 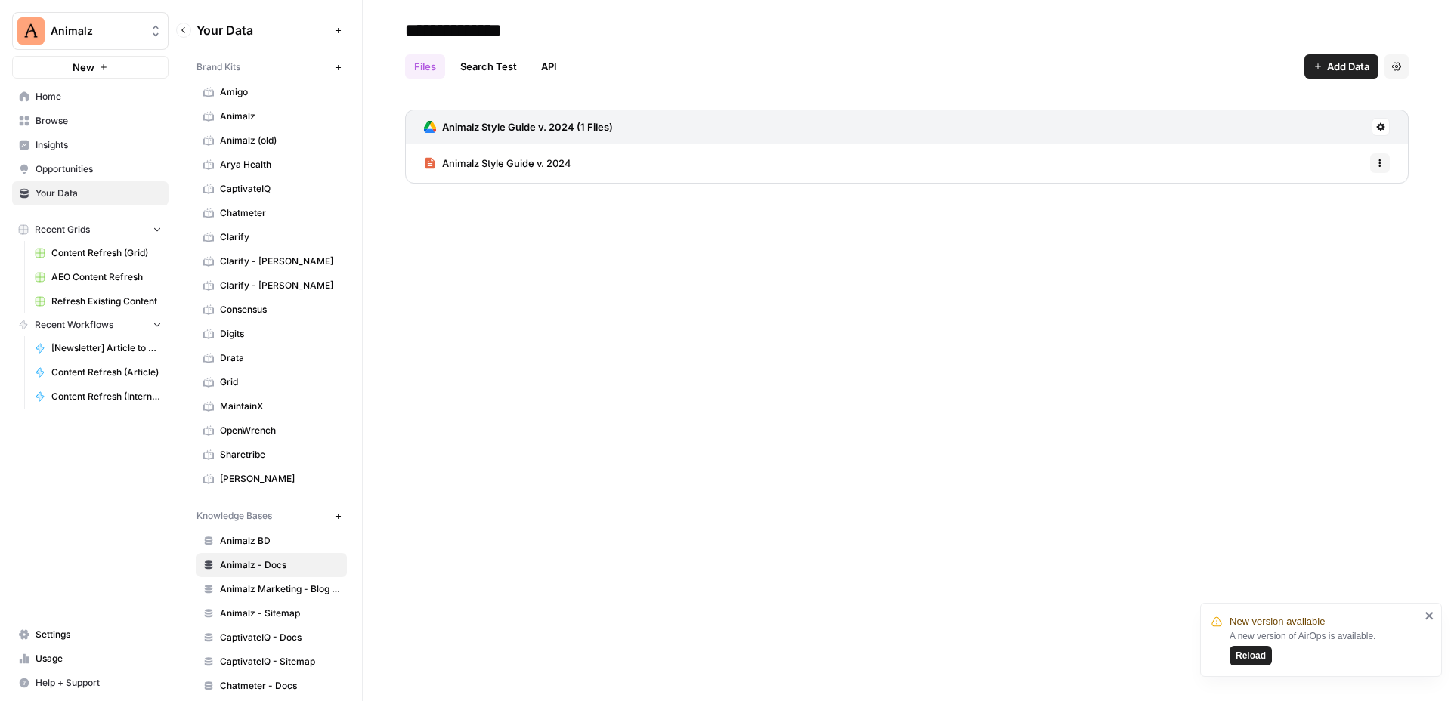 What do you see at coordinates (271, 406) in the screenshot?
I see `a: MaintainX` at bounding box center [271, 406].